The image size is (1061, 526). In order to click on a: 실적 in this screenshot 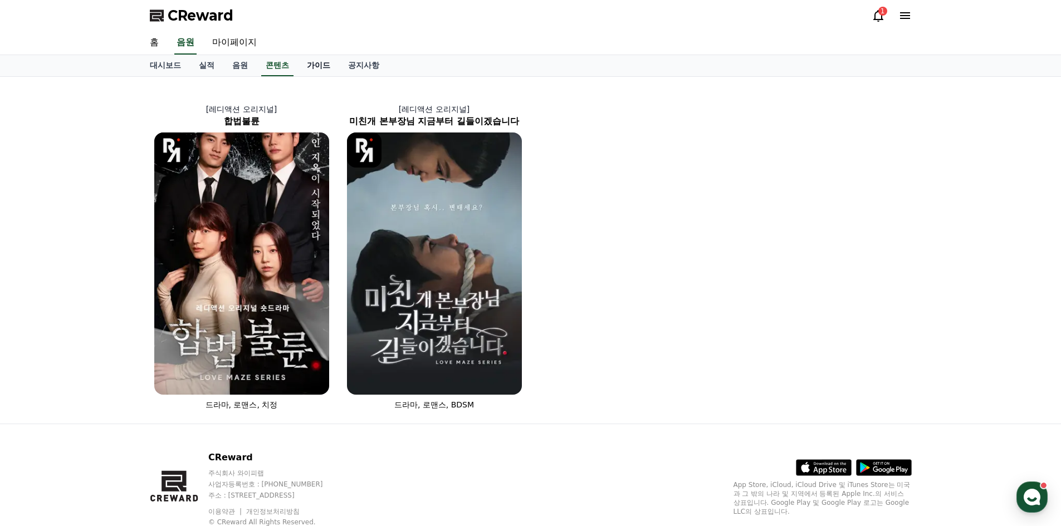, I will do `click(207, 66)`.